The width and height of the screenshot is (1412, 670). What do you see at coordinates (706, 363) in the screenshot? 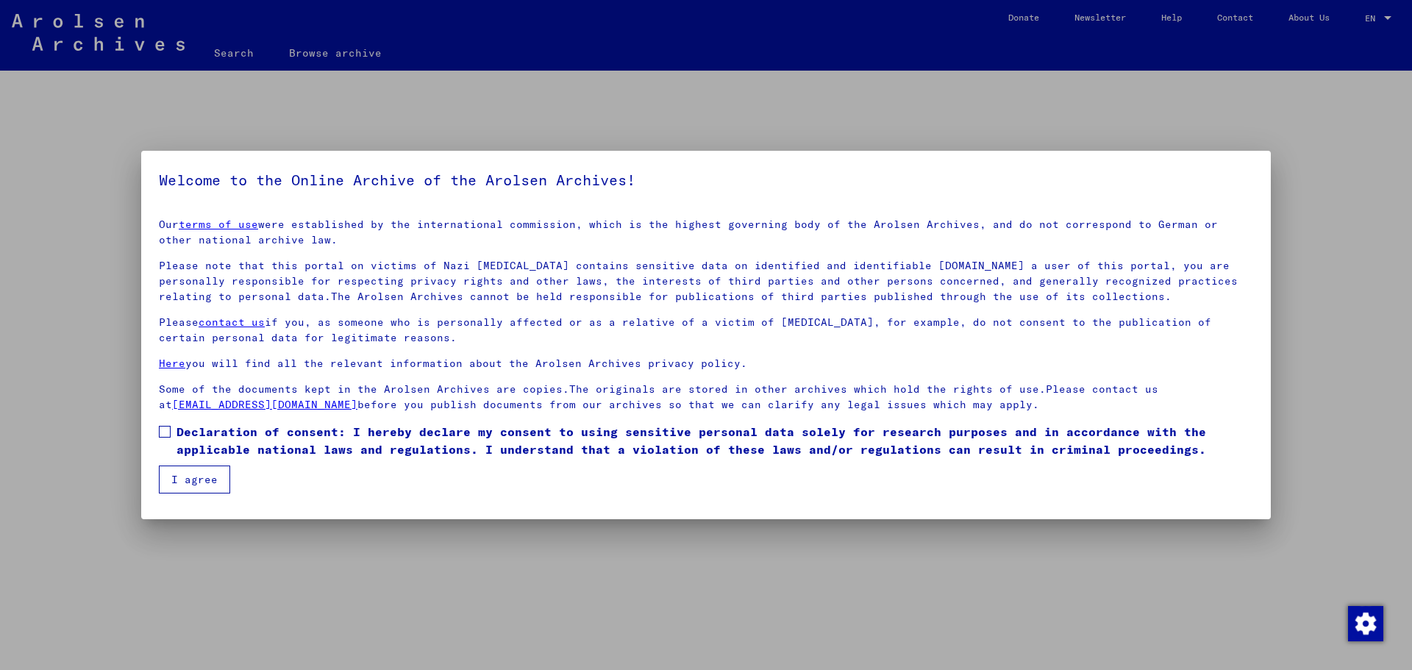
I see `p: you will find all the relevant information about the Arolsen Archives privacy policy.` at bounding box center [706, 363].